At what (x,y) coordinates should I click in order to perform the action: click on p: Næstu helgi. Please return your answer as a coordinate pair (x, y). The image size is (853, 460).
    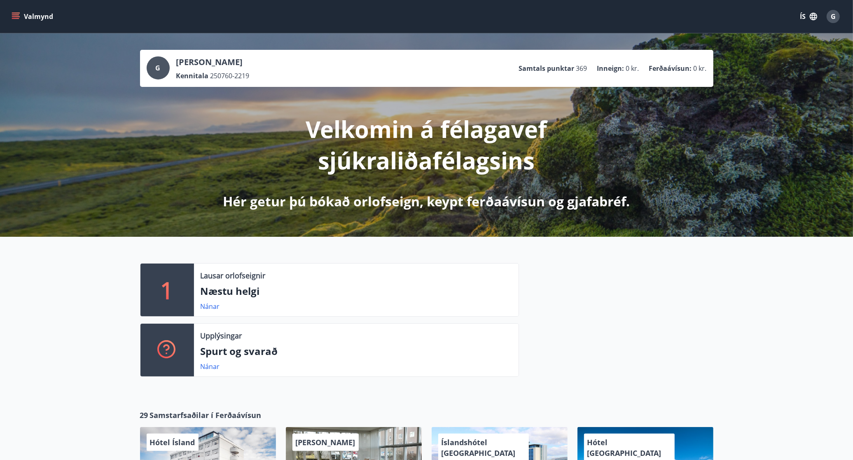
    Looking at the image, I should click on (356, 291).